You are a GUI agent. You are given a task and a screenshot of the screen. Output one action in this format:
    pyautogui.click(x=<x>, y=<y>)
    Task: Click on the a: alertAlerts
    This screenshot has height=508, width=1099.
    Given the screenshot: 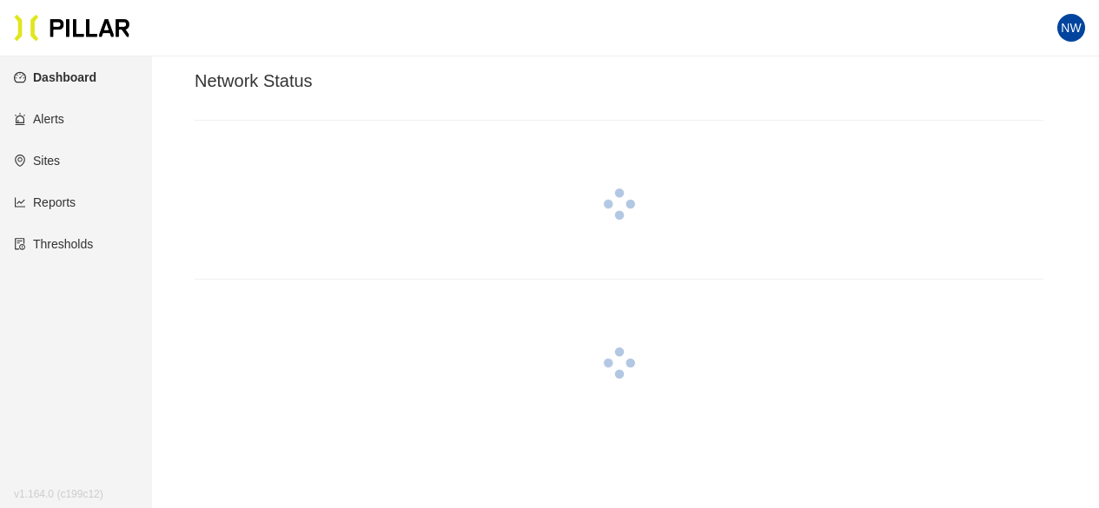 What is the action you would take?
    pyautogui.click(x=39, y=119)
    